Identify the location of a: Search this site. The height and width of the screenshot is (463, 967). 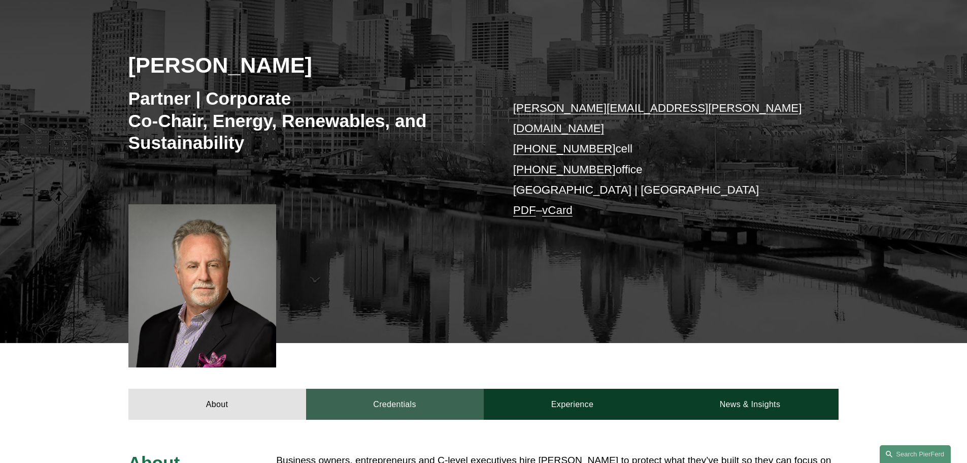
(916, 454).